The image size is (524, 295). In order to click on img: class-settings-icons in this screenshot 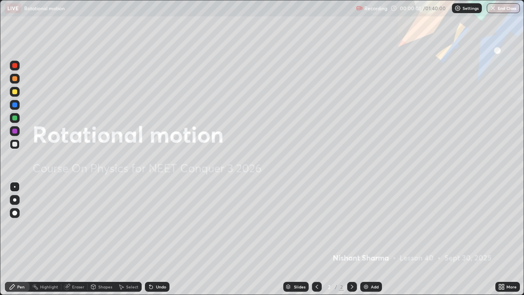, I will do `click(458, 8)`.